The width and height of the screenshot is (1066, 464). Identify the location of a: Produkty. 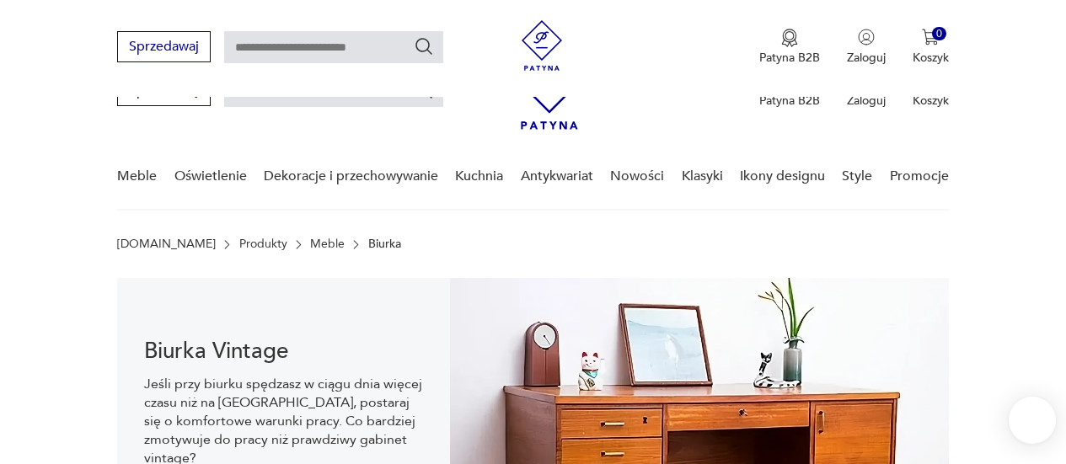
(263, 244).